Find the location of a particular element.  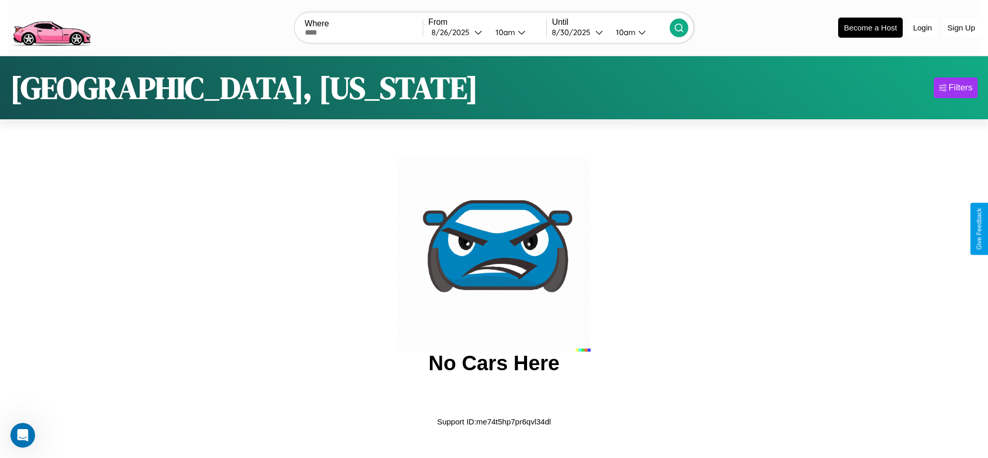

div: Give Feedback is located at coordinates (979, 229).